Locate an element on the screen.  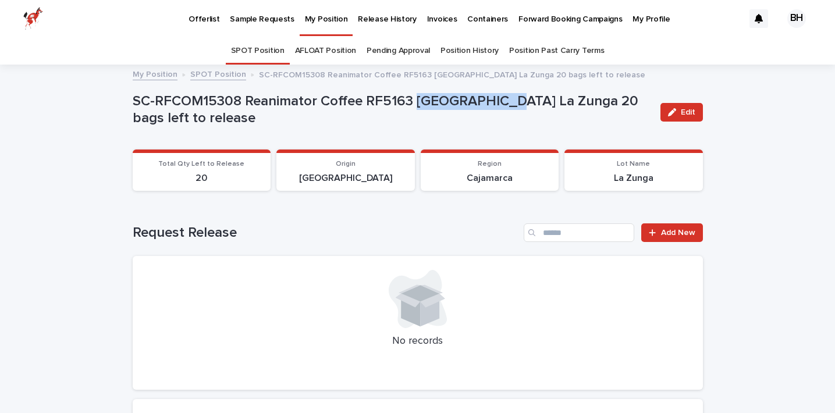
span: Region is located at coordinates (489, 164).